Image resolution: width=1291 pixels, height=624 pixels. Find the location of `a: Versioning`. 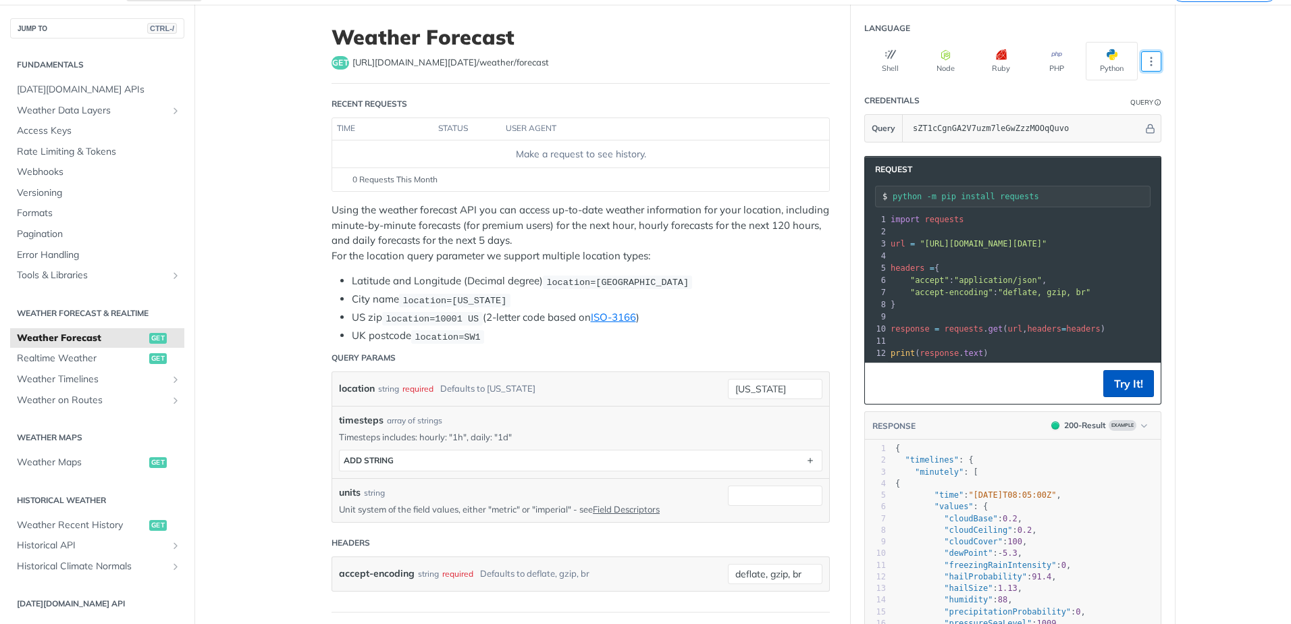

a: Versioning is located at coordinates (97, 193).